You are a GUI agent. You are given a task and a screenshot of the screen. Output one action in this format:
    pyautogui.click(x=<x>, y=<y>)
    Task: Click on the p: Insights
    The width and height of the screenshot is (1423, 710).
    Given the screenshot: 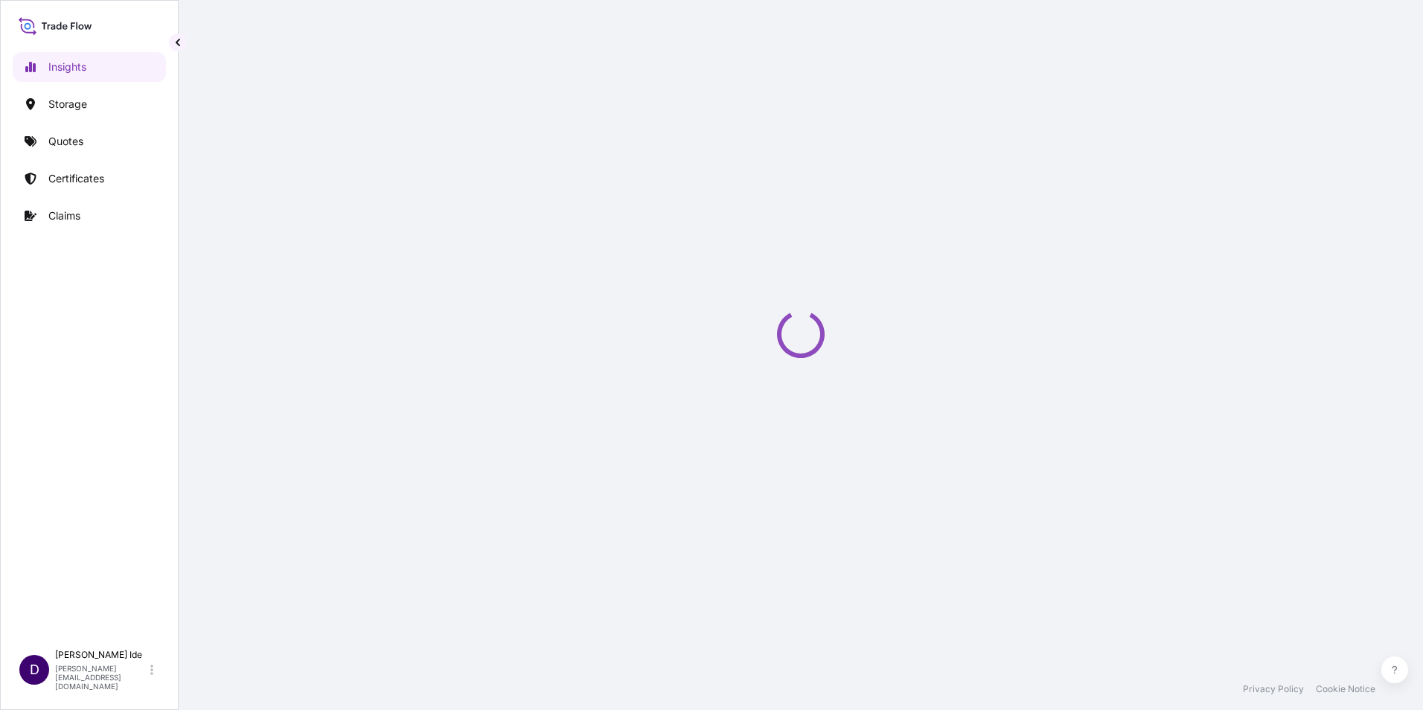 What is the action you would take?
    pyautogui.click(x=67, y=67)
    